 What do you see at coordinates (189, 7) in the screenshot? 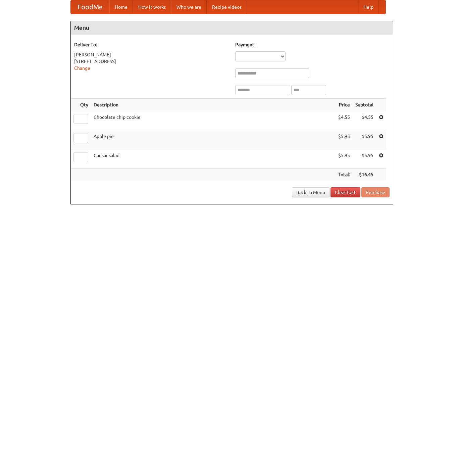
I see `a: Who we are` at bounding box center [189, 7].